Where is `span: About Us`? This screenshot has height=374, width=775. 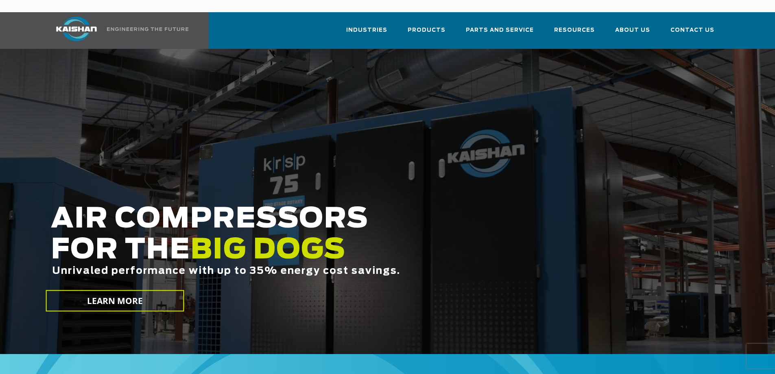 span: About Us is located at coordinates (633, 30).